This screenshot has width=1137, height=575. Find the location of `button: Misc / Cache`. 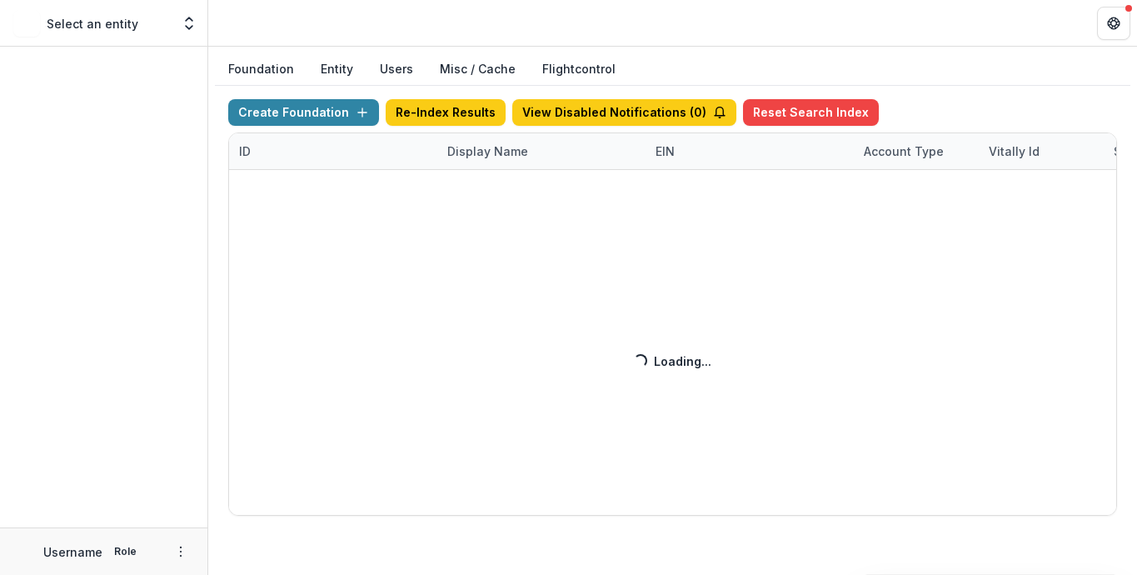

button: Misc / Cache is located at coordinates (477, 69).